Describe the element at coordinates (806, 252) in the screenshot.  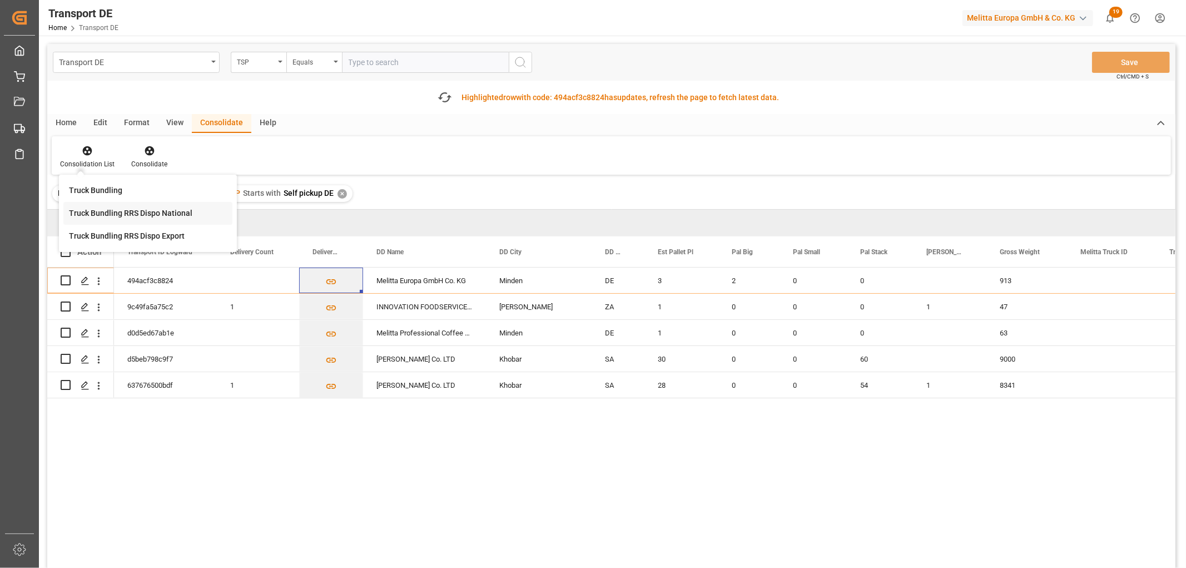
I see `span: Pal Small` at that location.